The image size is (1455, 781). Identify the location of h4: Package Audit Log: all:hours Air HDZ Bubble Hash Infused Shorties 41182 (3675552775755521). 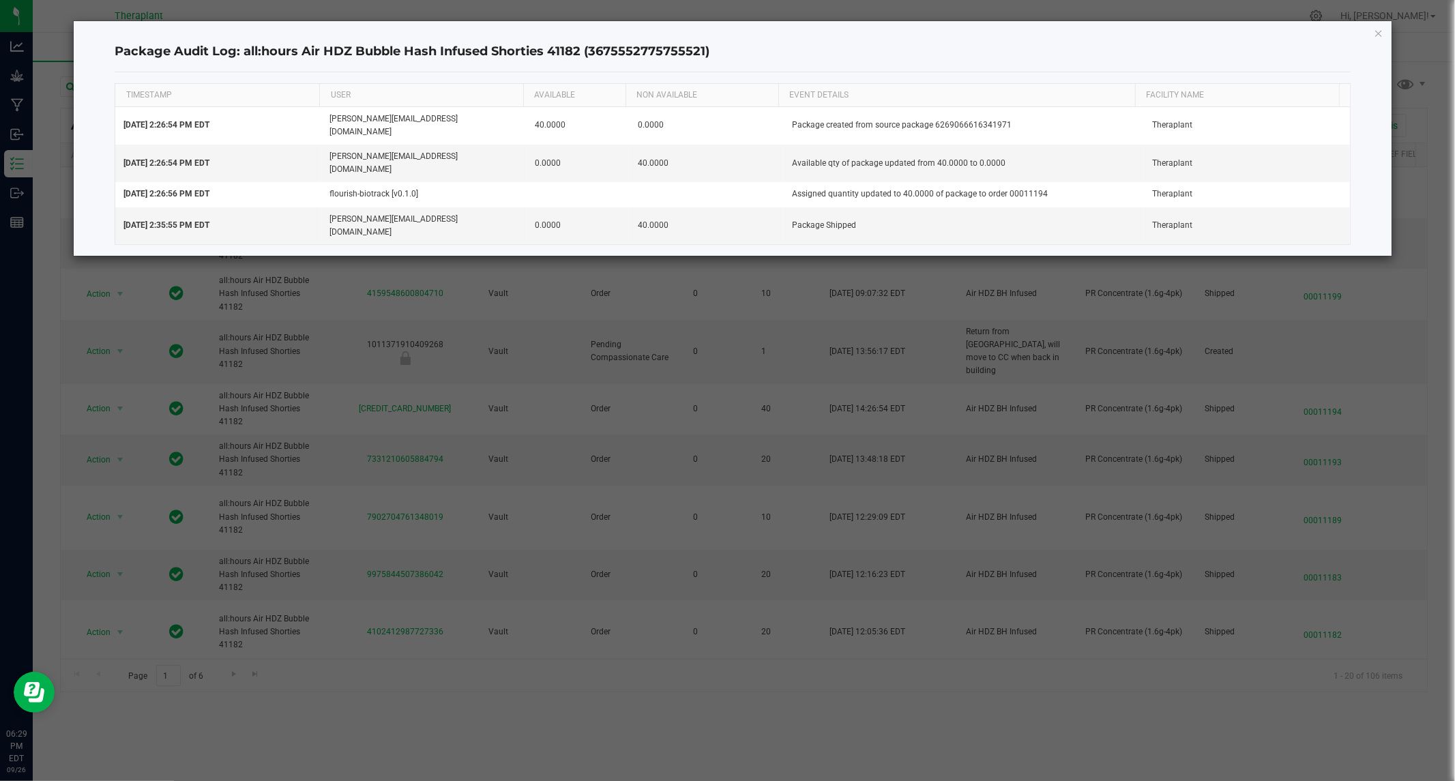
(732, 52).